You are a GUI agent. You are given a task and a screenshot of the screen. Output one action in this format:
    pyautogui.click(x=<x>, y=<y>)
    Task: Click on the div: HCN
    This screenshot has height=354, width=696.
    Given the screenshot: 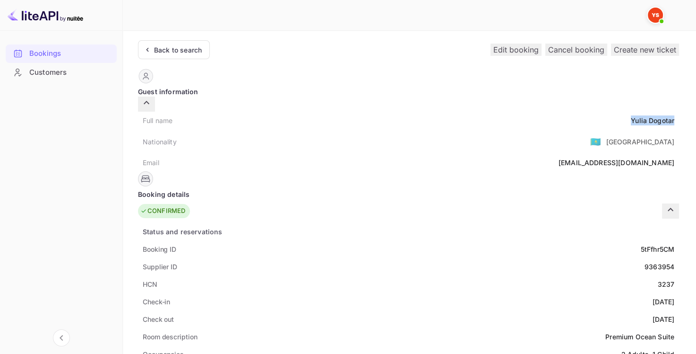 What is the action you would take?
    pyautogui.click(x=150, y=284)
    